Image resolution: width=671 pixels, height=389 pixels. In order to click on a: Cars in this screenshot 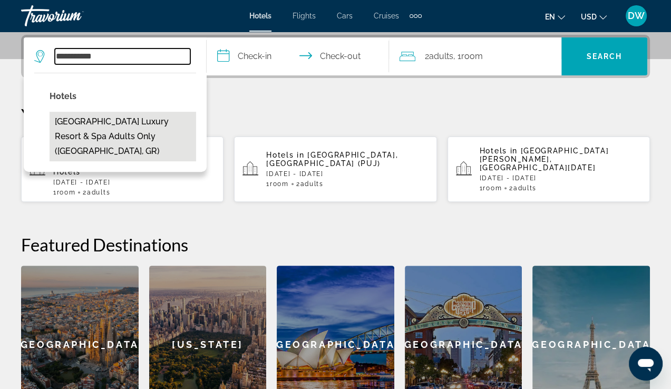, I will do `click(345, 16)`.